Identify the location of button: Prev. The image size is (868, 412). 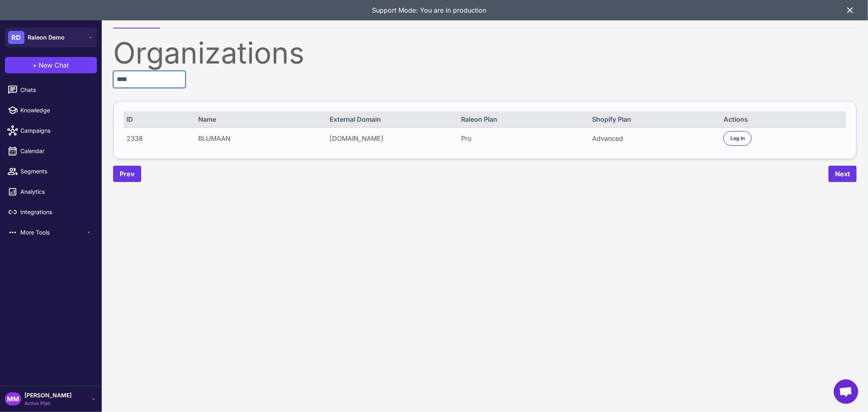
(127, 174).